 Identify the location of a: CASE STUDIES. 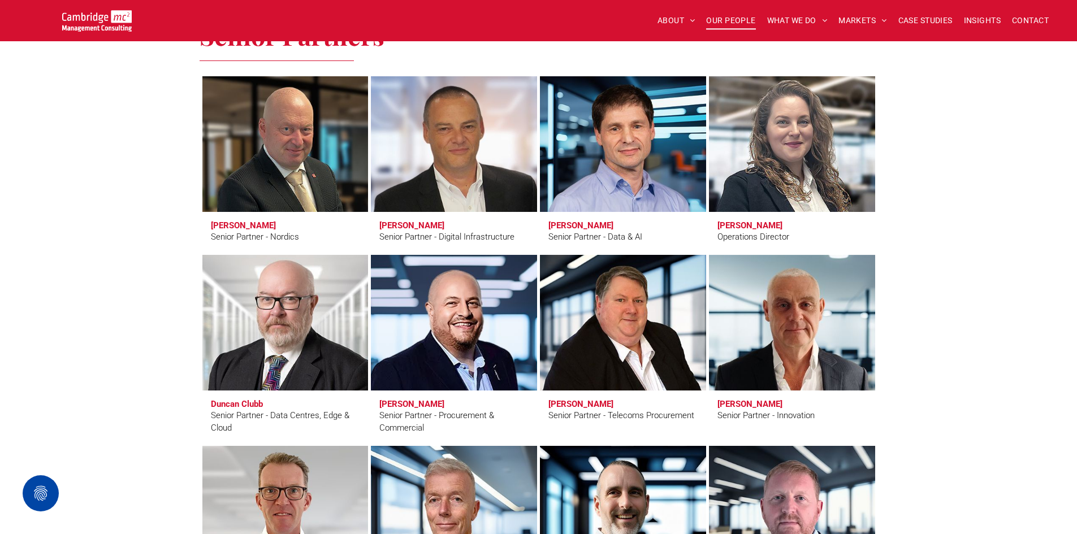
(925, 20).